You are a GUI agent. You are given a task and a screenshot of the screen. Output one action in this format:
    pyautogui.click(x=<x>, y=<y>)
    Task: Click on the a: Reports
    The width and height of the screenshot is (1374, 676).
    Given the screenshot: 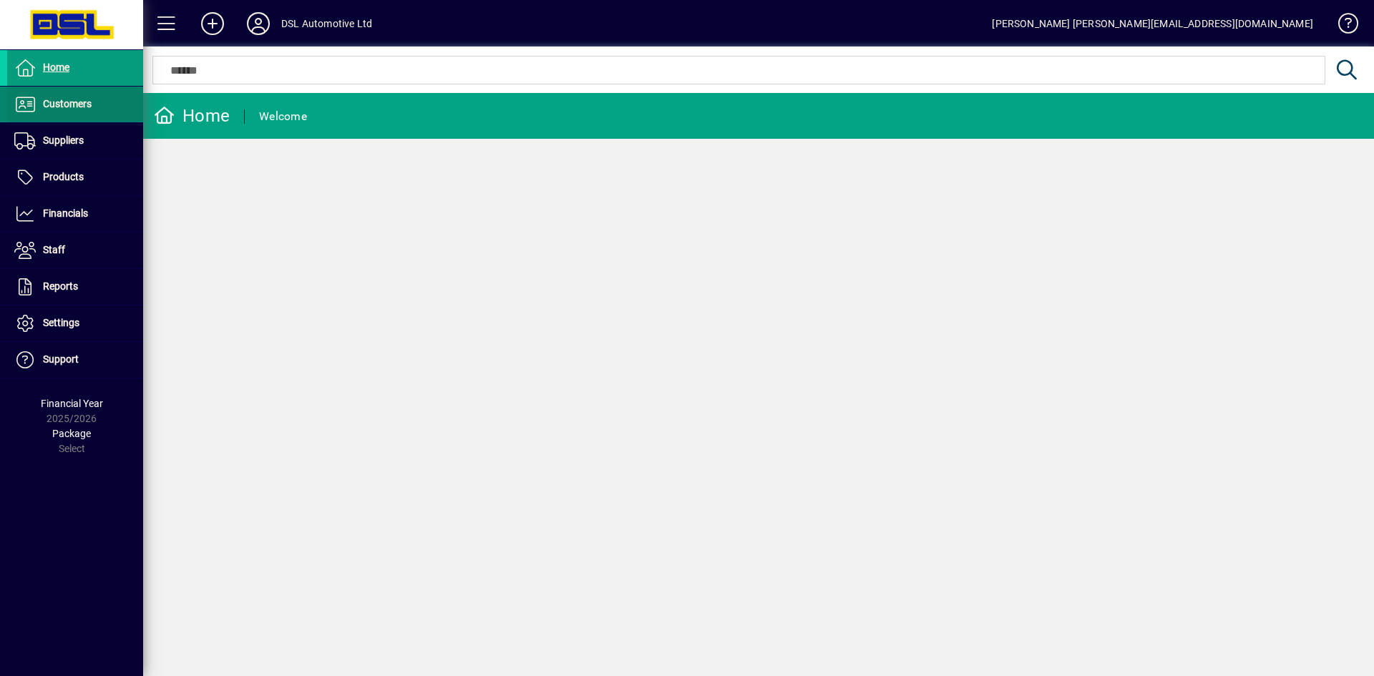 What is the action you would take?
    pyautogui.click(x=75, y=287)
    